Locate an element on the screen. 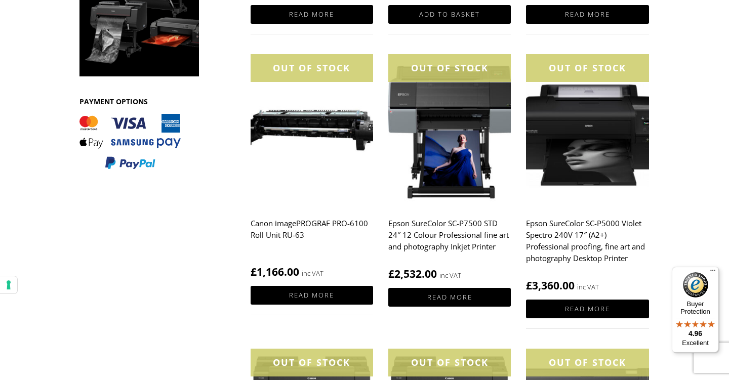 This screenshot has height=380, width=729. h3: PAYMENT OPTIONS is located at coordinates (139, 101).